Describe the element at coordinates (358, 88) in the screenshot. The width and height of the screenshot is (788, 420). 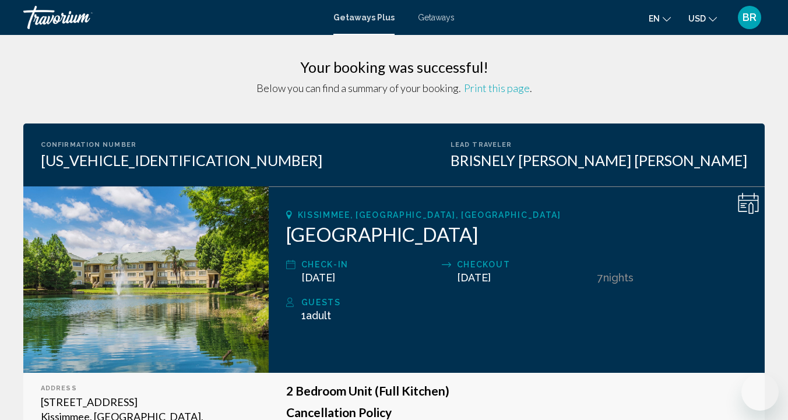
I see `span: Below you can find a summary of your booking.` at that location.